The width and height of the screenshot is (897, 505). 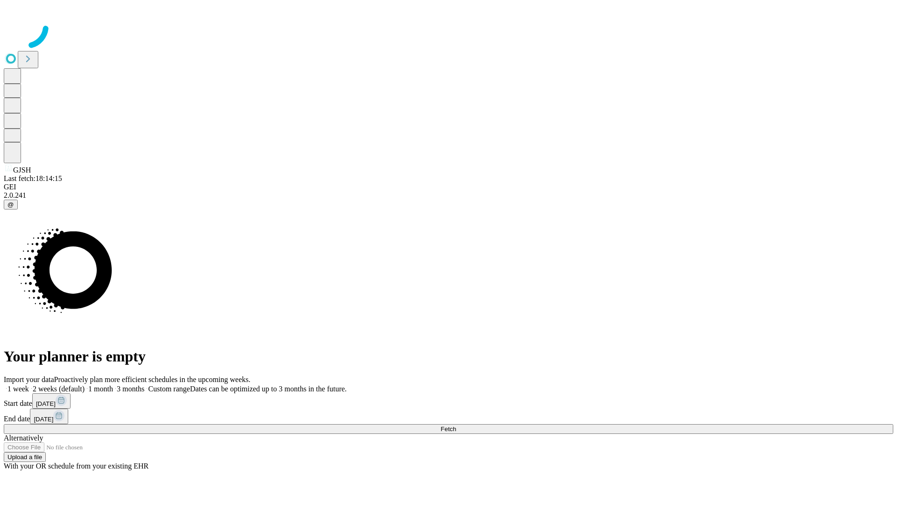 I want to click on span: Proactively plan more efficient schedules in the upcoming weeks., so click(x=152, y=379).